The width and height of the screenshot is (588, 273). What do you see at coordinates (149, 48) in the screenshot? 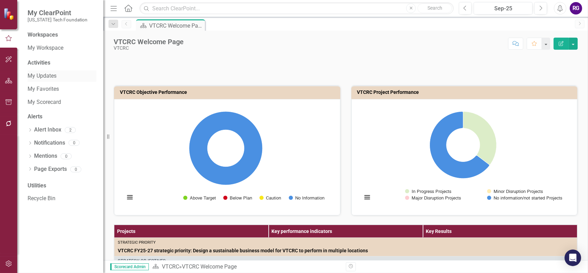
I see `div: VTCRC` at bounding box center [149, 48].